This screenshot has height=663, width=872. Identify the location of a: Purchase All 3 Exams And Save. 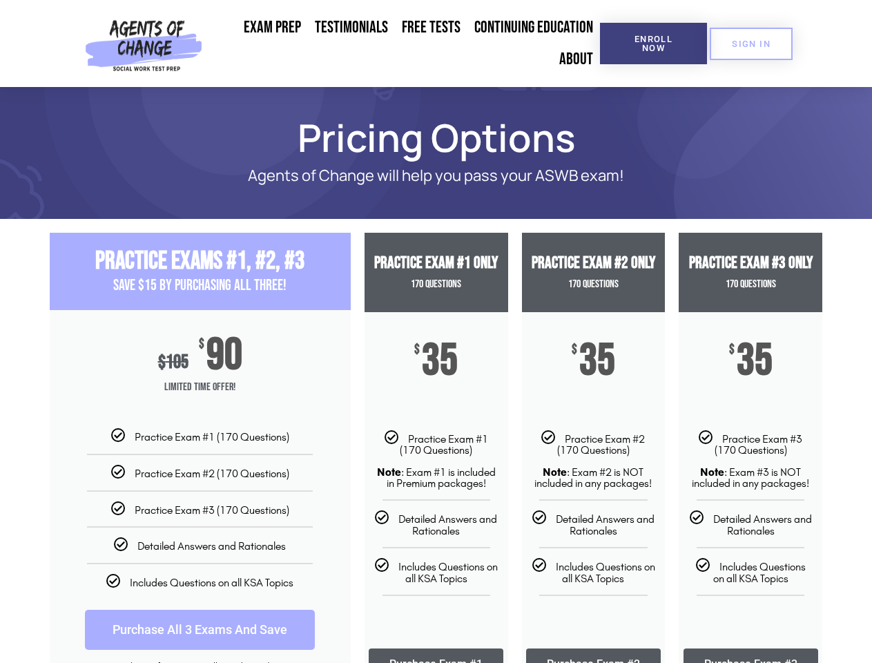
(200, 630).